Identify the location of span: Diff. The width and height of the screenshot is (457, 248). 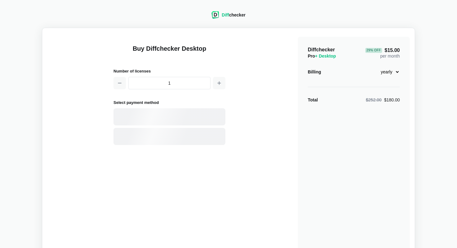
(225, 15).